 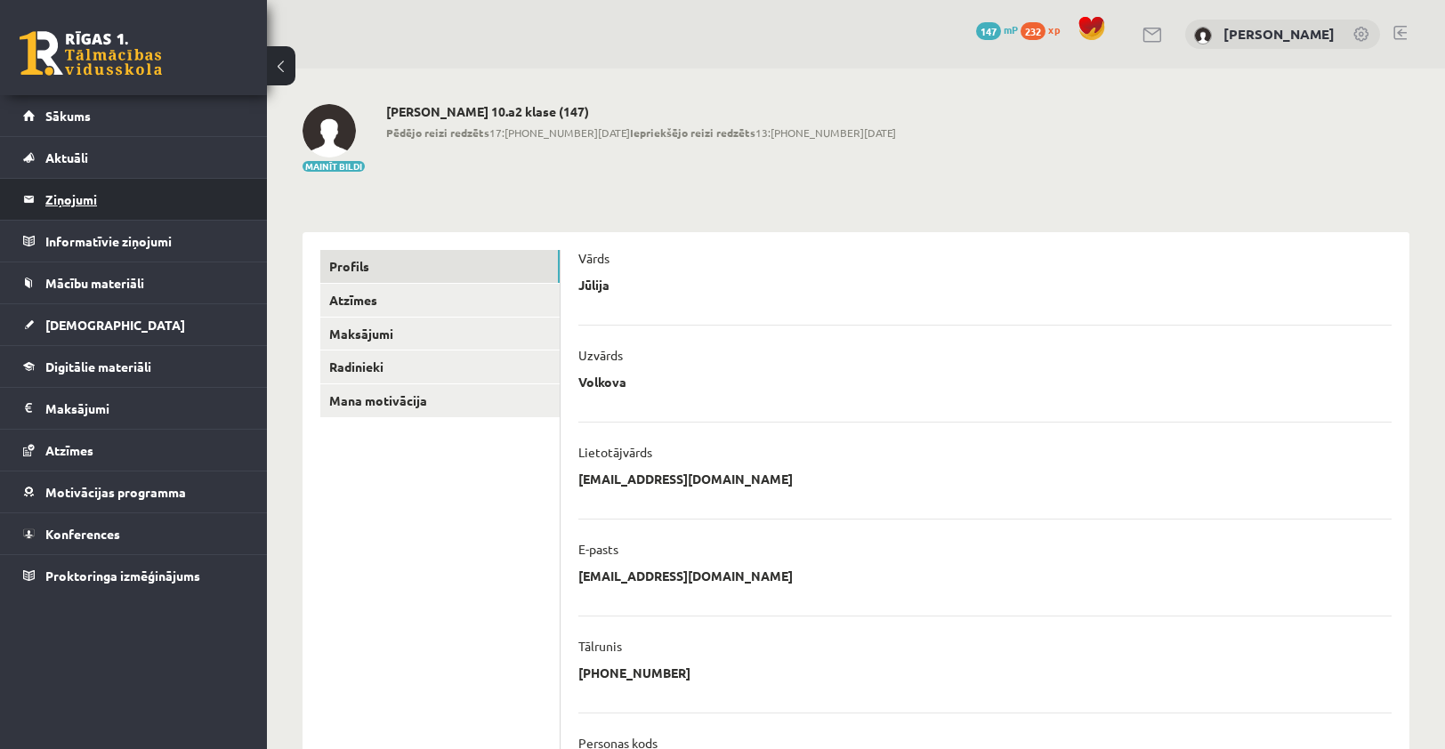 I want to click on p: Volkova, so click(x=602, y=382).